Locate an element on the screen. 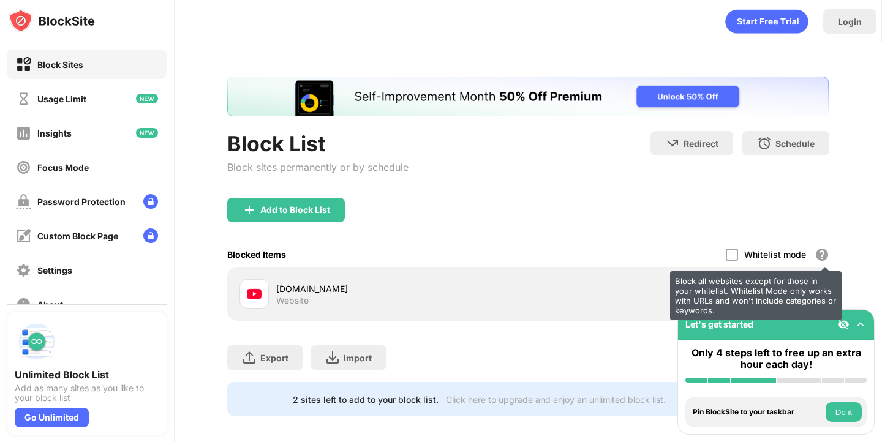 Image resolution: width=882 pixels, height=442 pixels. img: push-block-list.svg is located at coordinates (37, 342).